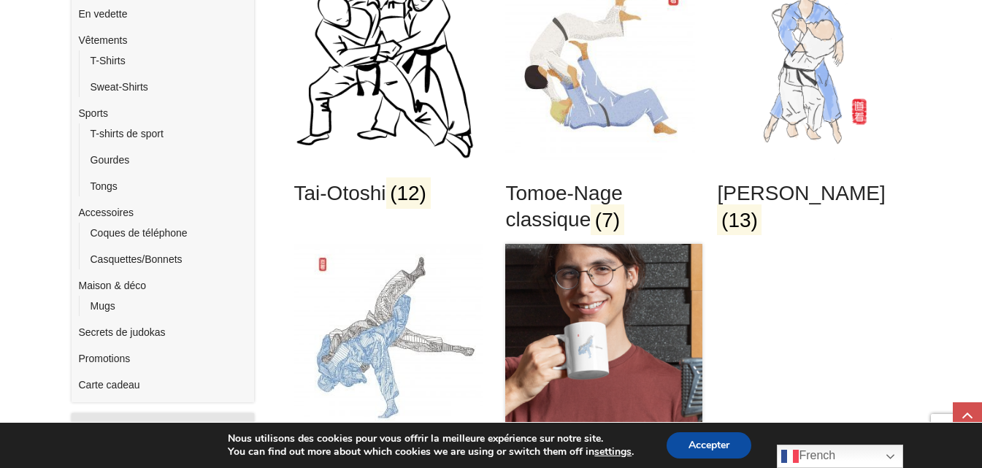  What do you see at coordinates (408, 193) in the screenshot?
I see `mark: (12)` at bounding box center [408, 193].